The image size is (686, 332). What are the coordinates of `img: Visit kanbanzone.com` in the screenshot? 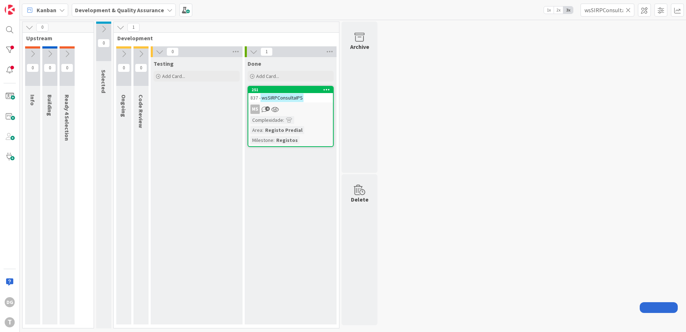 It's located at (10, 10).